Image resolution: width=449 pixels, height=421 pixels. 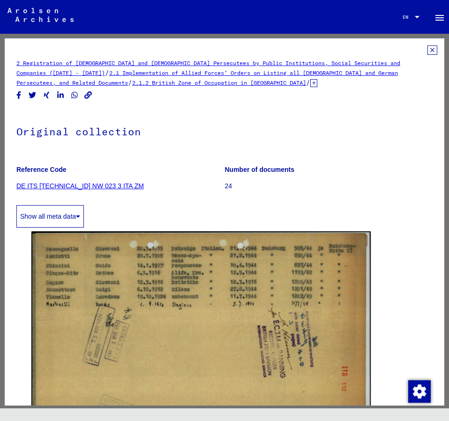 What do you see at coordinates (40, 15) in the screenshot?
I see `img: Arolsen_neg.svg` at bounding box center [40, 15].